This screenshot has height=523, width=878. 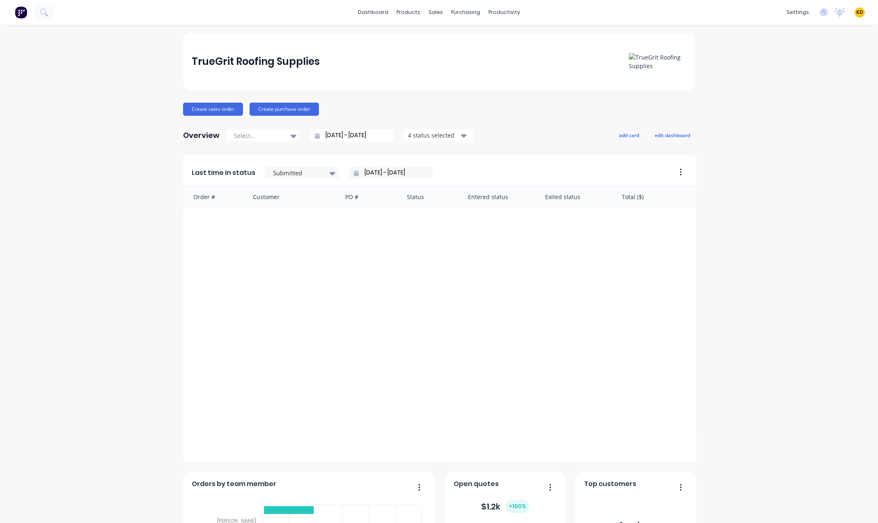 I want to click on a: dashboard, so click(x=373, y=12).